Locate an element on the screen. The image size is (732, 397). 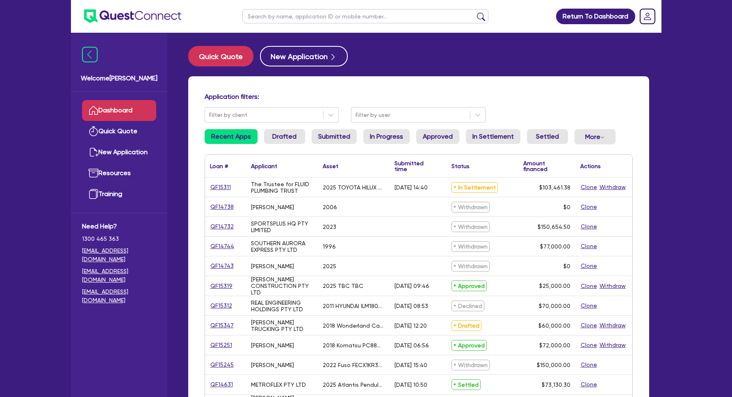
img: resources is located at coordinates (94, 173).